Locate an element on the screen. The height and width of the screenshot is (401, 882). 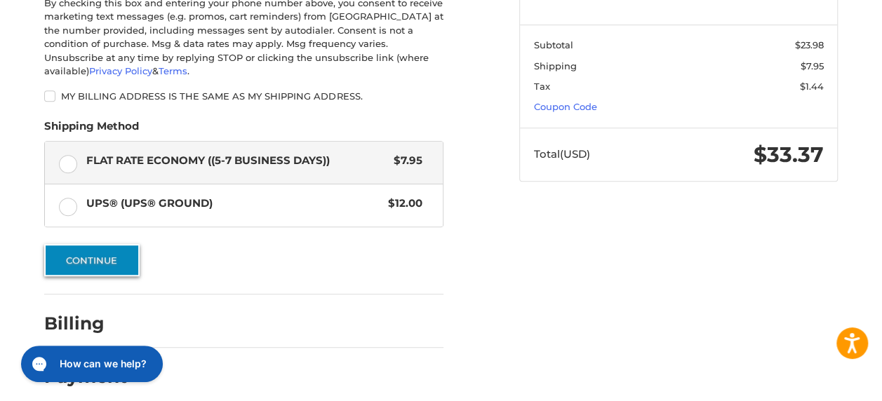
h2: Billing is located at coordinates (85, 323).